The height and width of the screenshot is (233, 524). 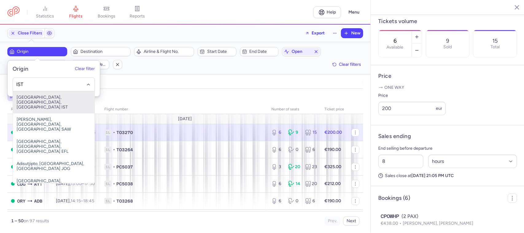 What do you see at coordinates (311, 167) in the screenshot?
I see `div: 23` at bounding box center [311, 167].